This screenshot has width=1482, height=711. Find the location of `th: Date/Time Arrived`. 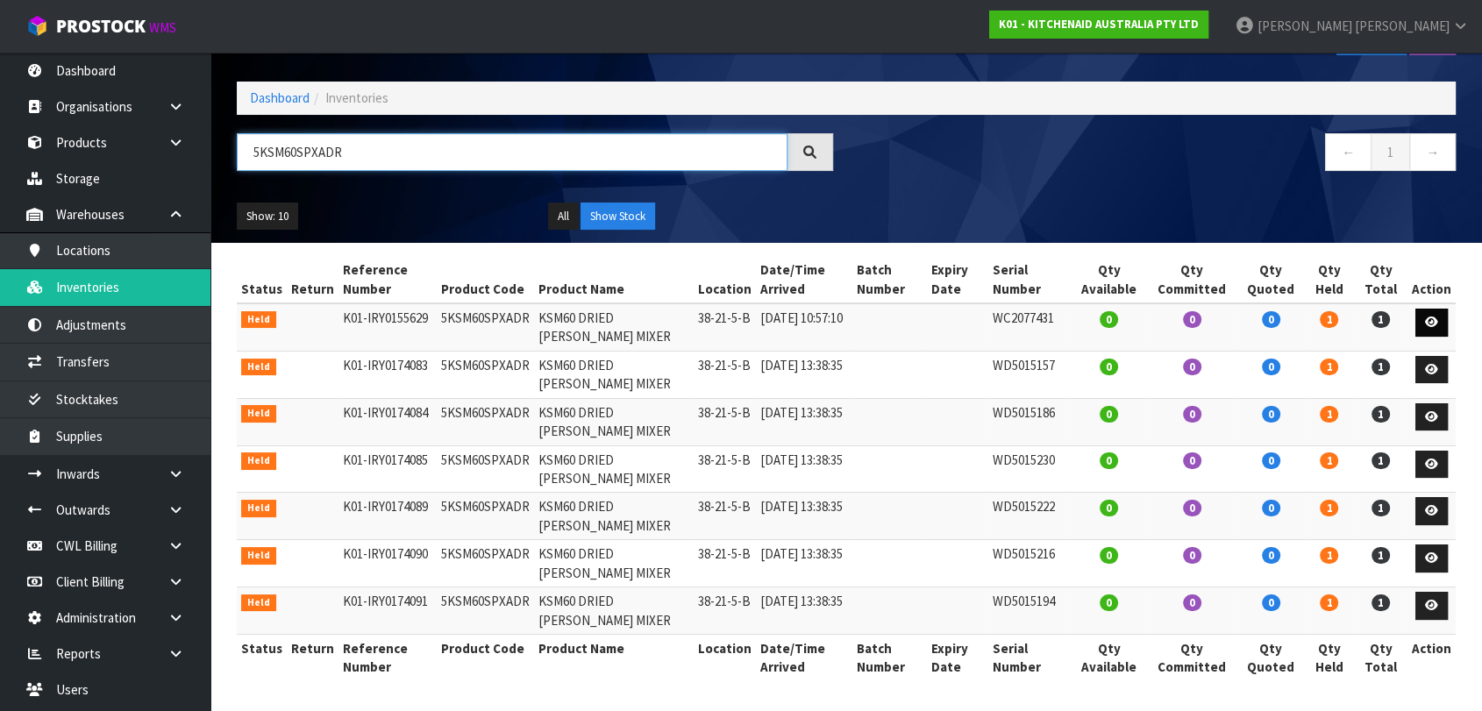

th: Date/Time Arrived is located at coordinates (804, 280).